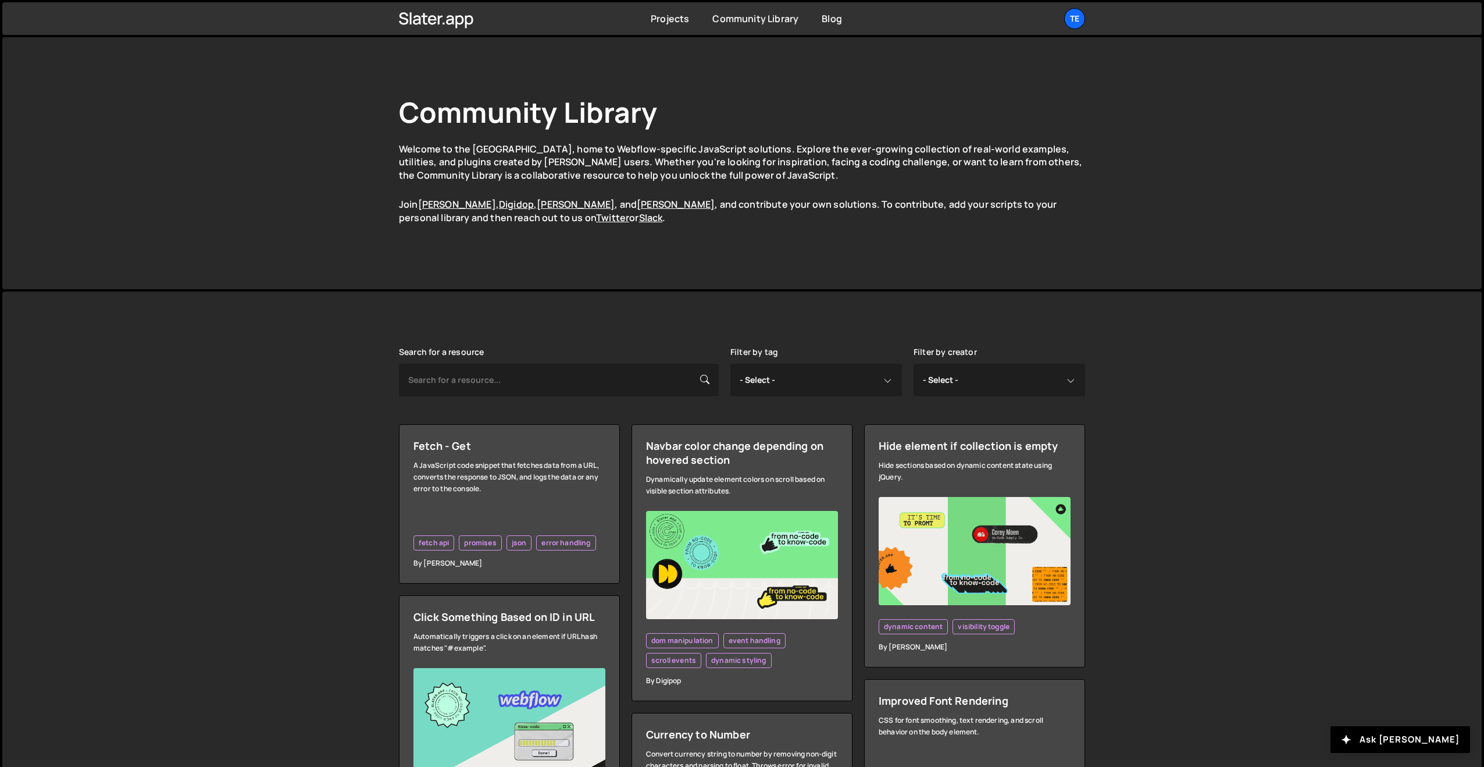 This screenshot has width=1484, height=767. I want to click on div: Click Something Based on ID in URL, so click(509, 616).